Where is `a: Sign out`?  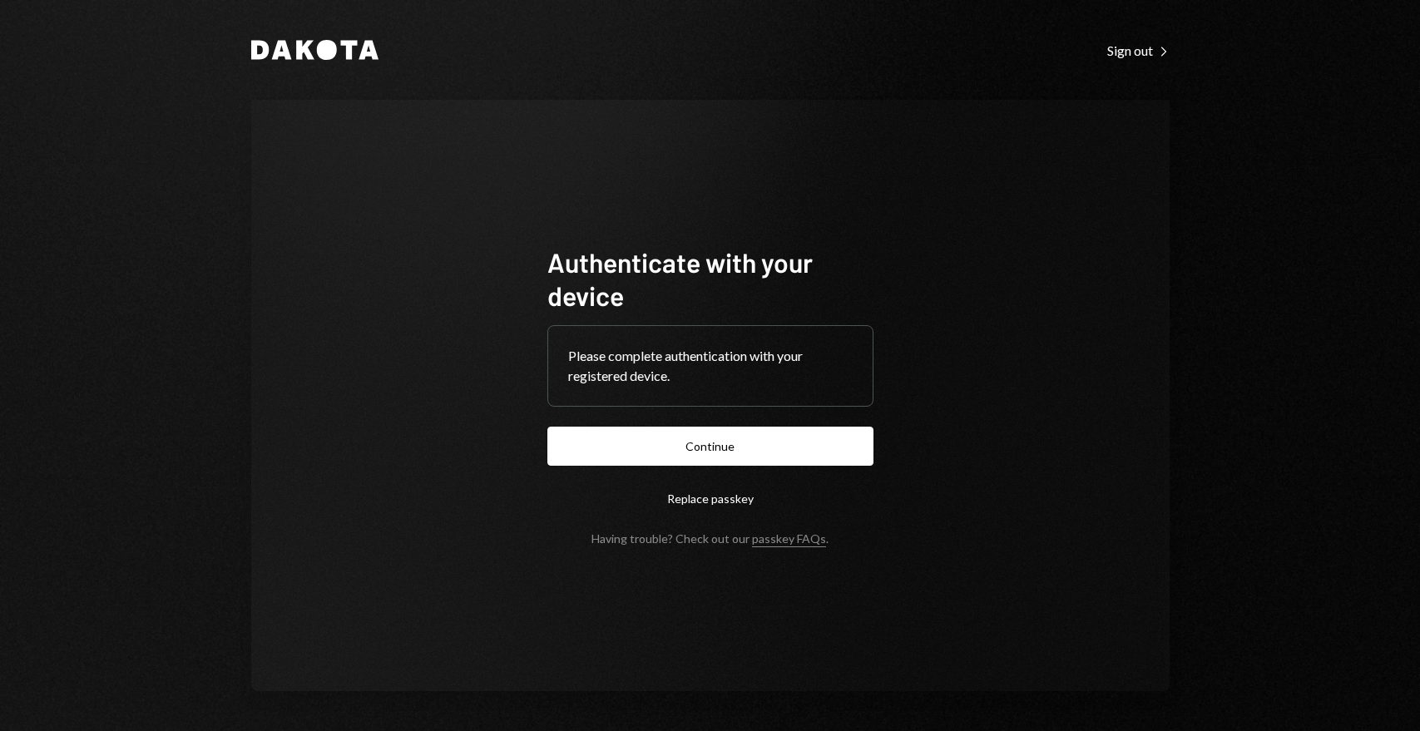
a: Sign out is located at coordinates (1138, 50).